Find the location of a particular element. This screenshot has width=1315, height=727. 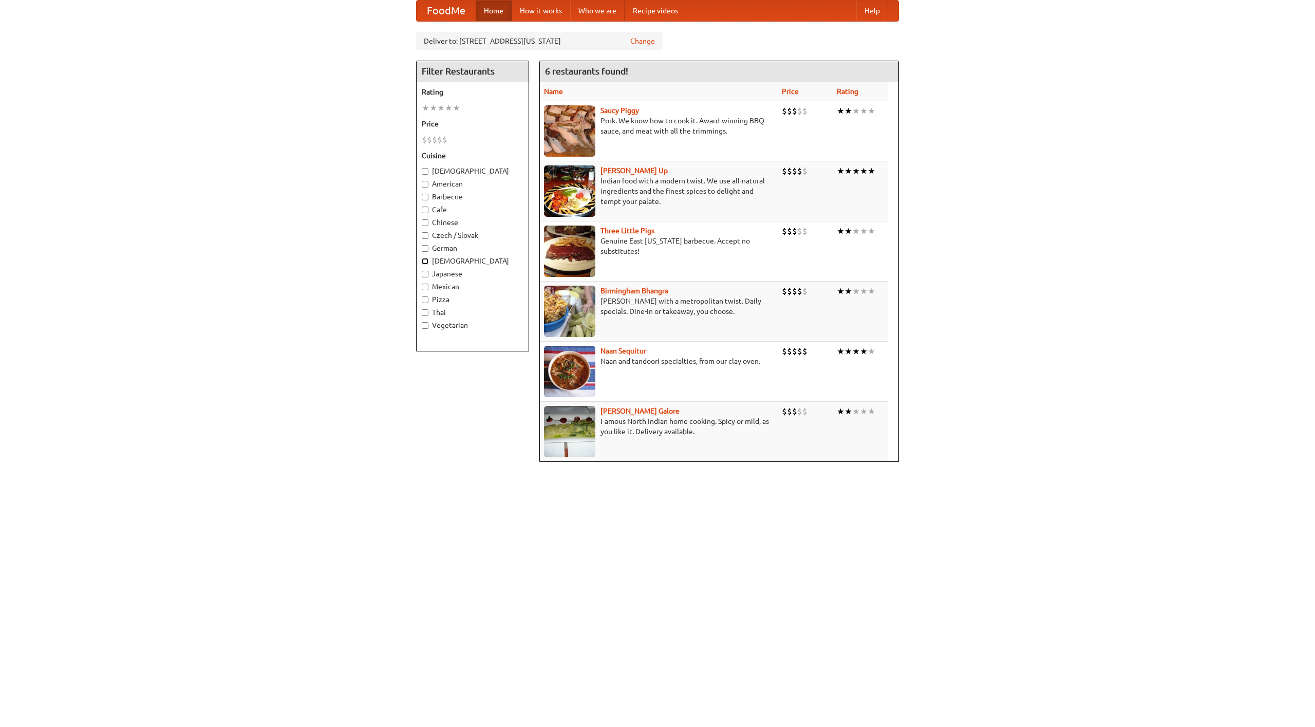

input: Pizza is located at coordinates (425, 300).